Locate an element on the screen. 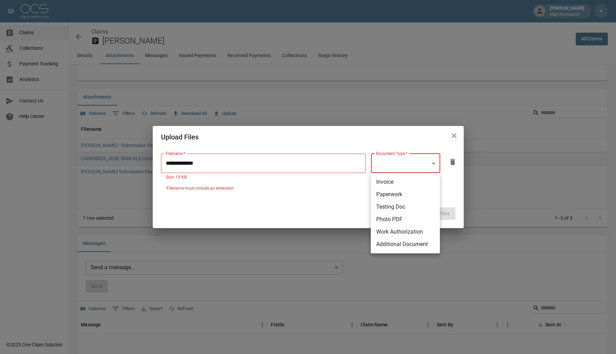 This screenshot has width=616, height=354. li: Paperwork is located at coordinates (406, 194).